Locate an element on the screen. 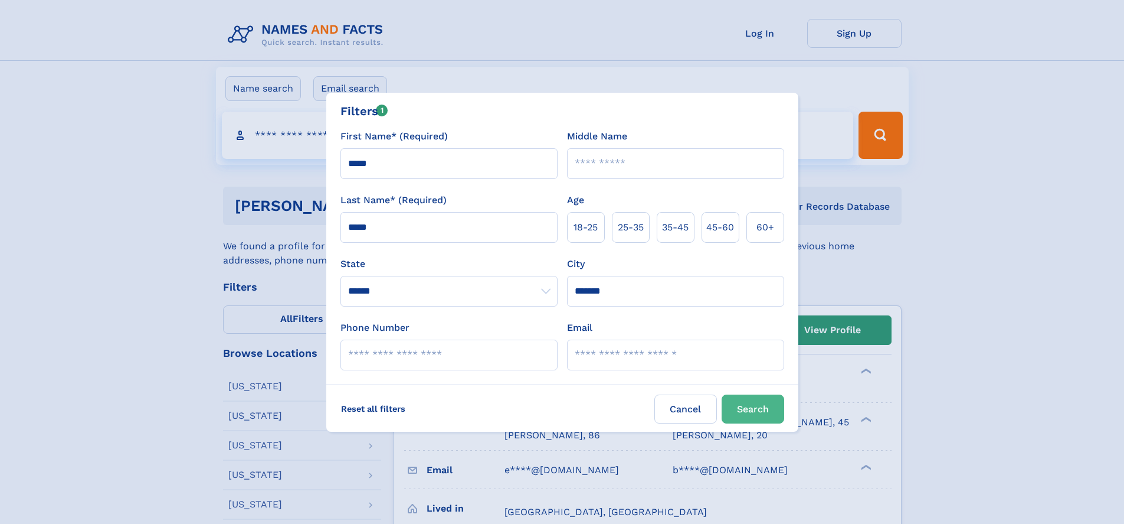 This screenshot has height=524, width=1124. label: Cancel is located at coordinates (686, 408).